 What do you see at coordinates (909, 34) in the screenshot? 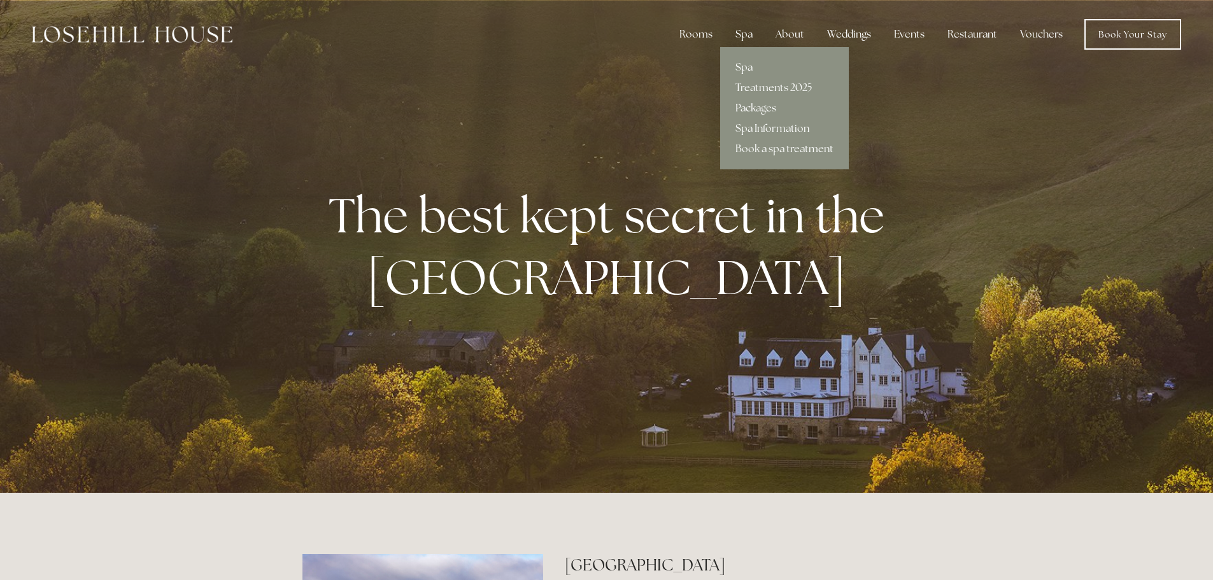
I see `div: Events` at bounding box center [909, 34].